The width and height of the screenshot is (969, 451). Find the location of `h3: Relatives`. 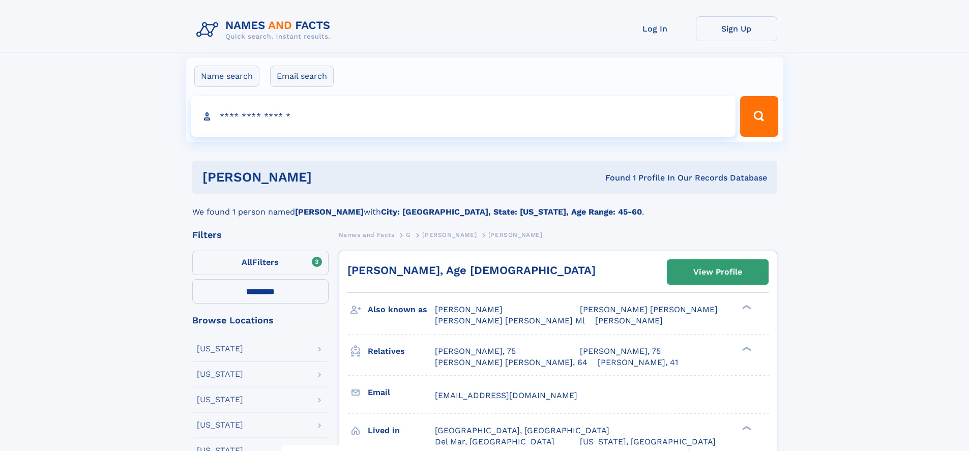

h3: Relatives is located at coordinates (401, 352).